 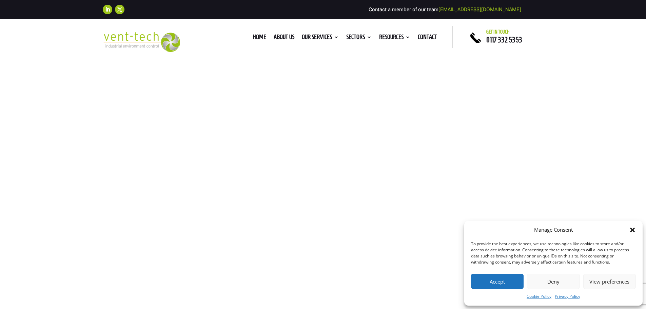 I want to click on a: Contact, so click(x=427, y=38).